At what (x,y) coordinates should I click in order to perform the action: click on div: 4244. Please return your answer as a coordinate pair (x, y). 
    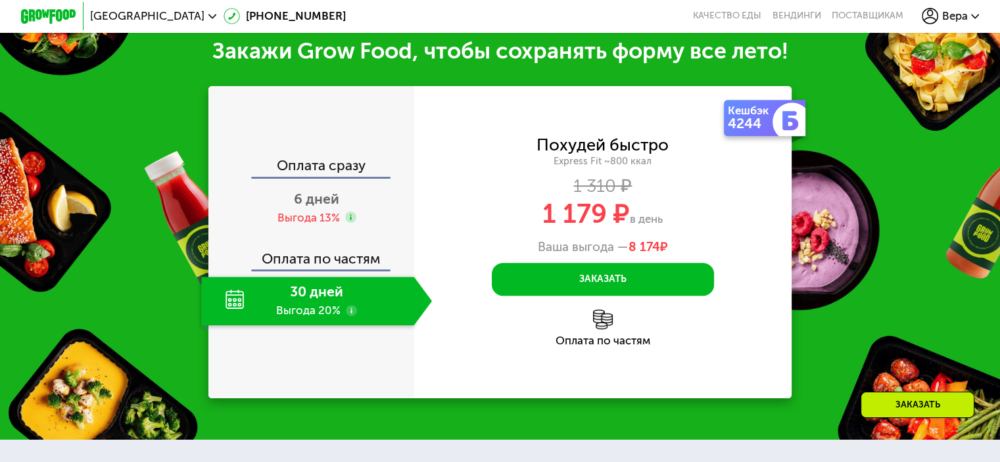
    Looking at the image, I should click on (752, 123).